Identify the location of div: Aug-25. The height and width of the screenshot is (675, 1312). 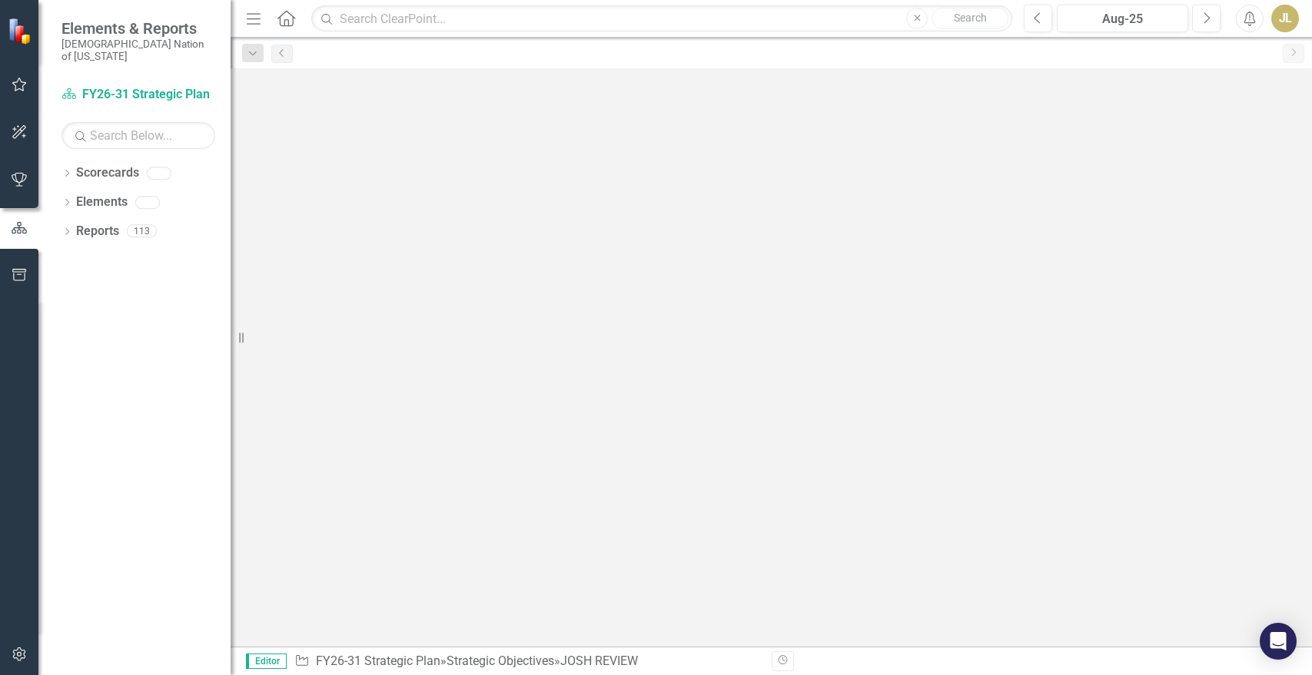
(1122, 19).